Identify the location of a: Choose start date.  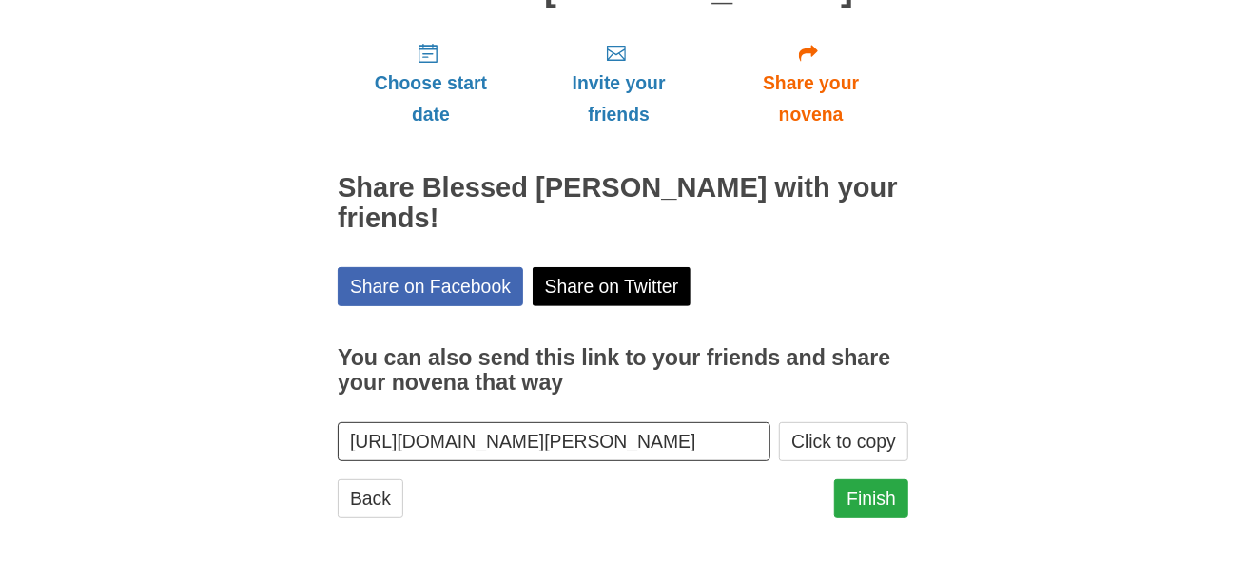
(431, 83).